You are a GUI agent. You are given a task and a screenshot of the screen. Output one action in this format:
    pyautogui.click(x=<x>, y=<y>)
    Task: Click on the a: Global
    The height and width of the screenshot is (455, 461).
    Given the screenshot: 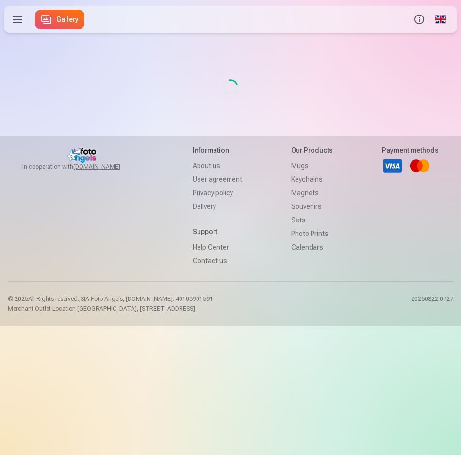 What is the action you would take?
    pyautogui.click(x=440, y=19)
    